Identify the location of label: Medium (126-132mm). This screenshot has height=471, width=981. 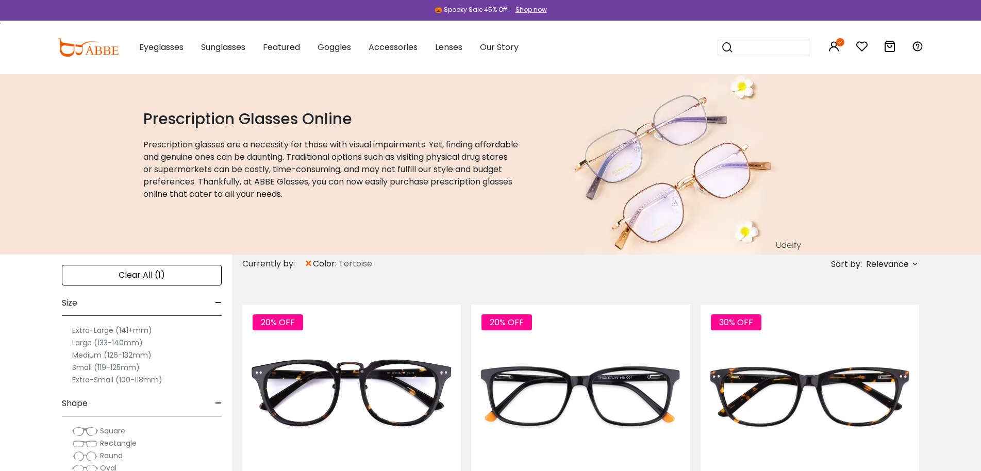
(112, 355).